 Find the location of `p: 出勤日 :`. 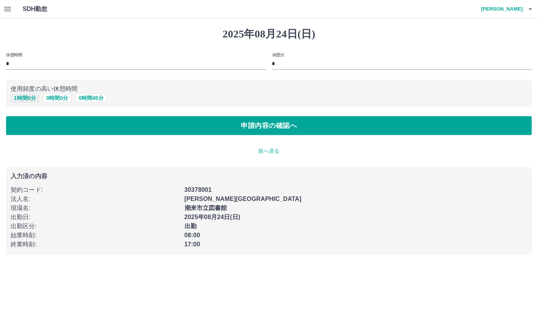

p: 出勤日 : is located at coordinates (95, 217).